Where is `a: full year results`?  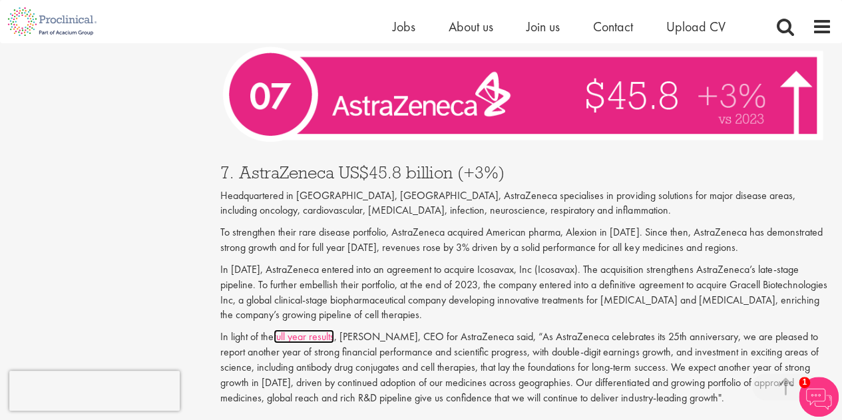
a: full year results is located at coordinates (303, 336).